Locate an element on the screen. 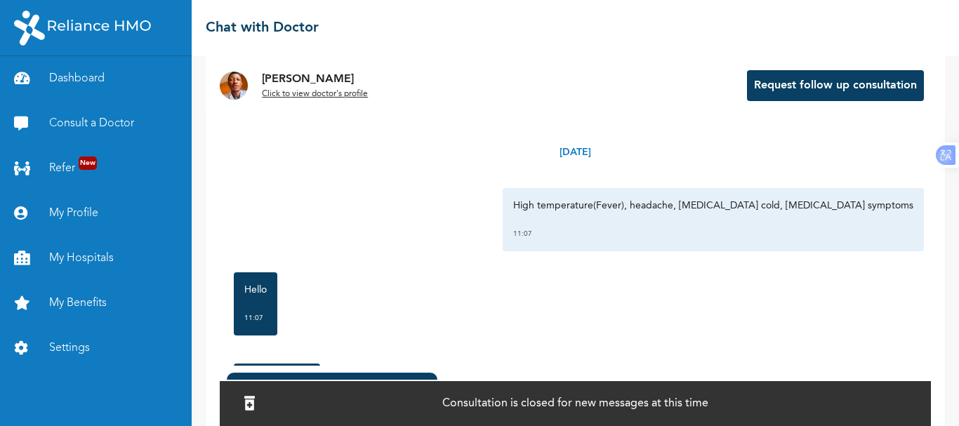 The image size is (959, 426). p: Hello is located at coordinates (256, 290).